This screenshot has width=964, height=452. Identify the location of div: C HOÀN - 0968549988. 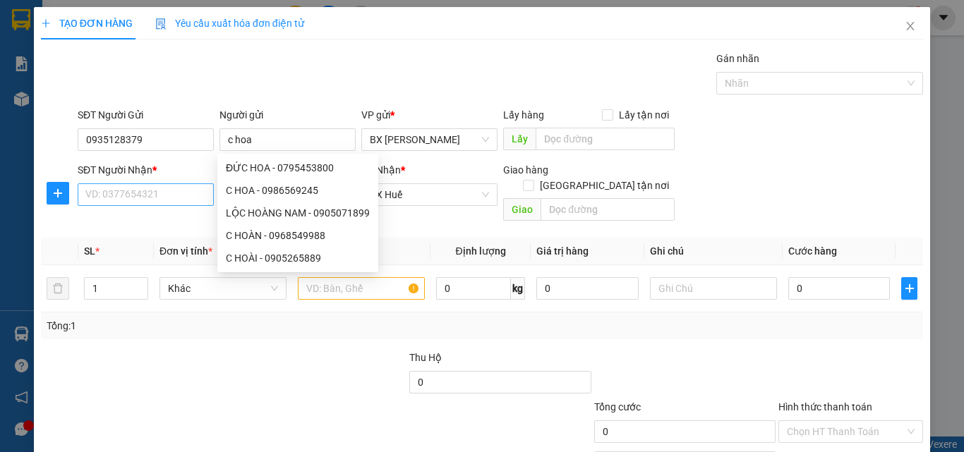
(298, 236).